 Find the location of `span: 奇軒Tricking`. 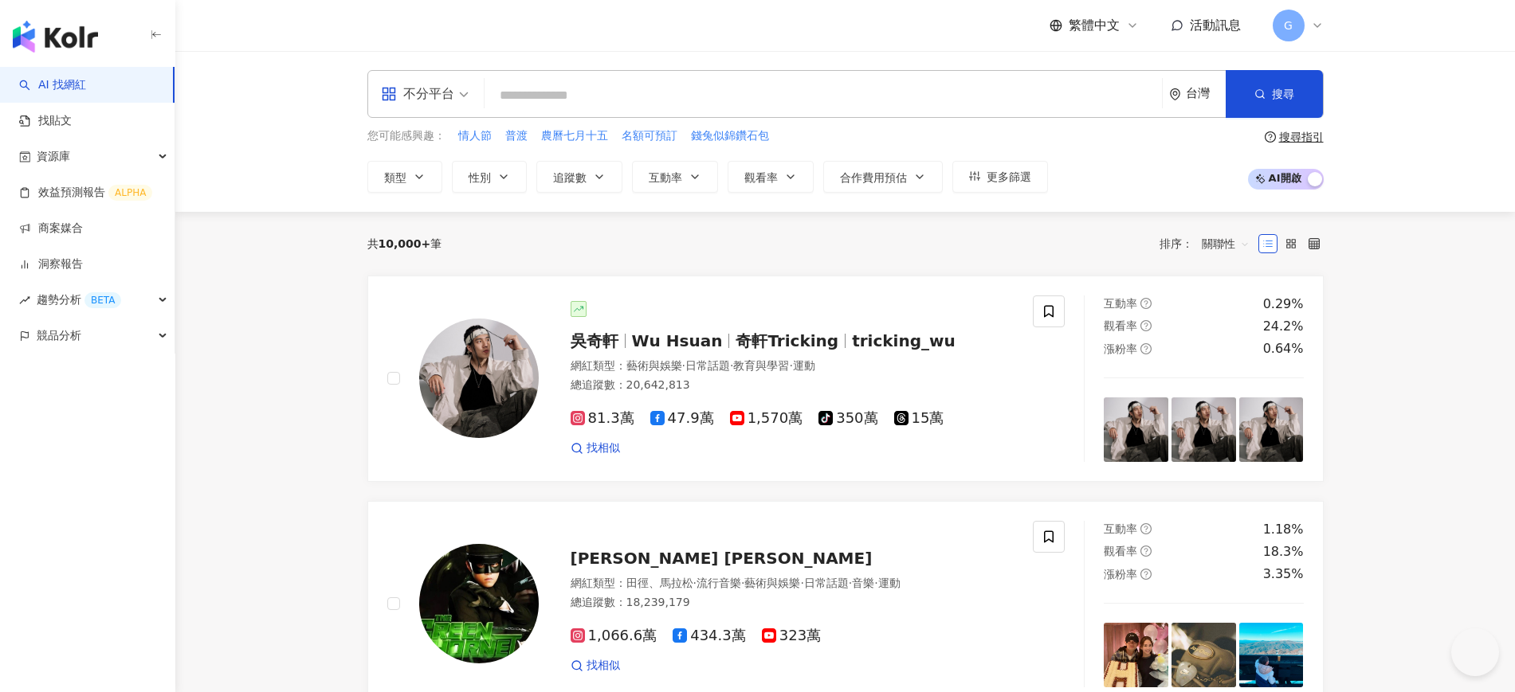

span: 奇軒Tricking is located at coordinates (786, 341).